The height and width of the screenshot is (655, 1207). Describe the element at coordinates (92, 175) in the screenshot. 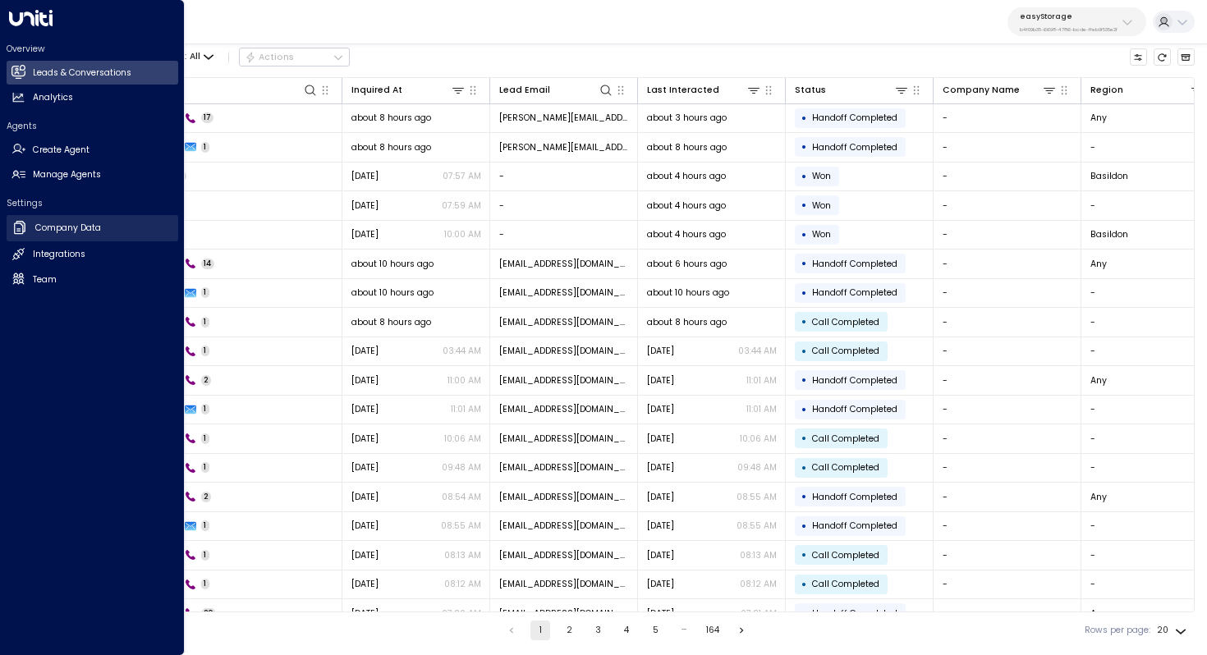

I see `a: Manage Agents` at that location.